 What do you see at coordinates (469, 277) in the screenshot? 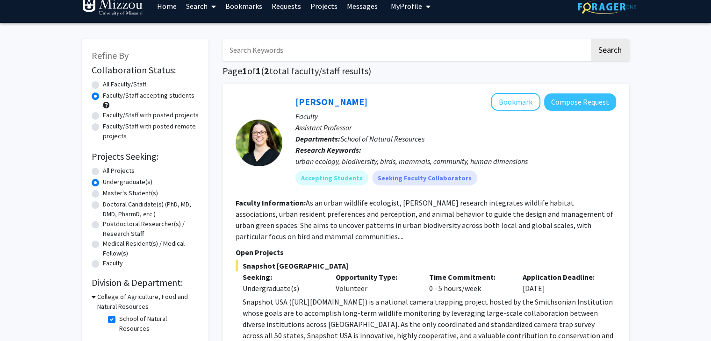
I see `p: Time Commitment:` at bounding box center [469, 277].